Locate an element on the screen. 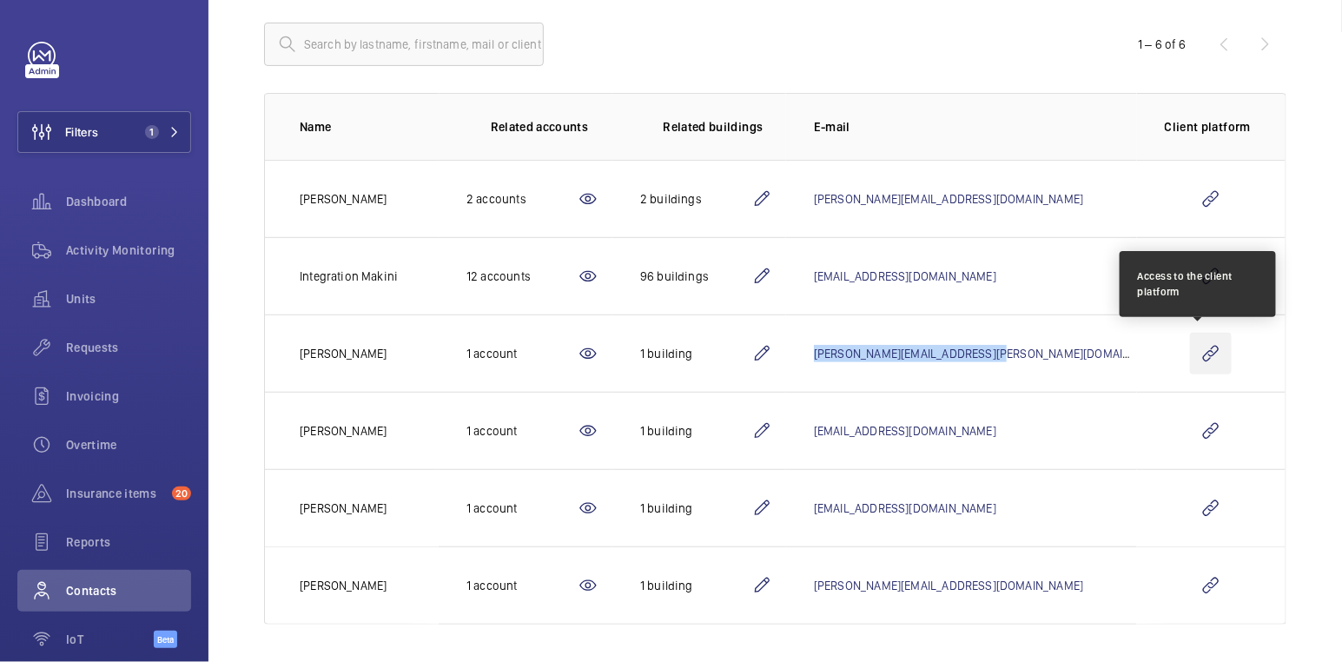 Image resolution: width=1342 pixels, height=662 pixels. p: E-mail is located at coordinates (975, 127).